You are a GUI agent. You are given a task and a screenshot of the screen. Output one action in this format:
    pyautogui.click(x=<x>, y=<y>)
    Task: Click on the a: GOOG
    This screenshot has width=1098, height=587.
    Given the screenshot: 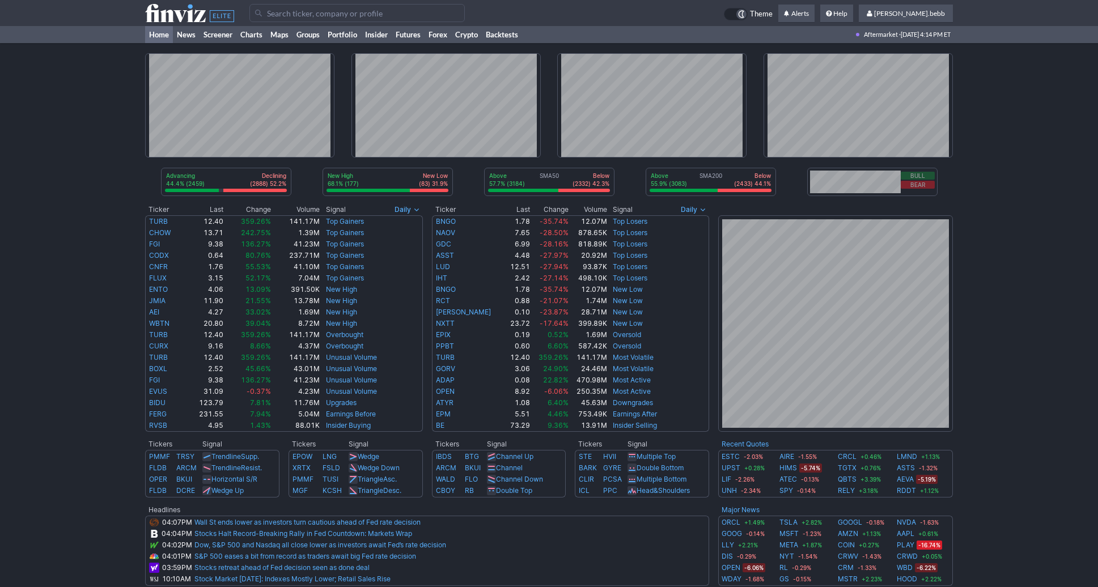 What is the action you would take?
    pyautogui.click(x=732, y=534)
    